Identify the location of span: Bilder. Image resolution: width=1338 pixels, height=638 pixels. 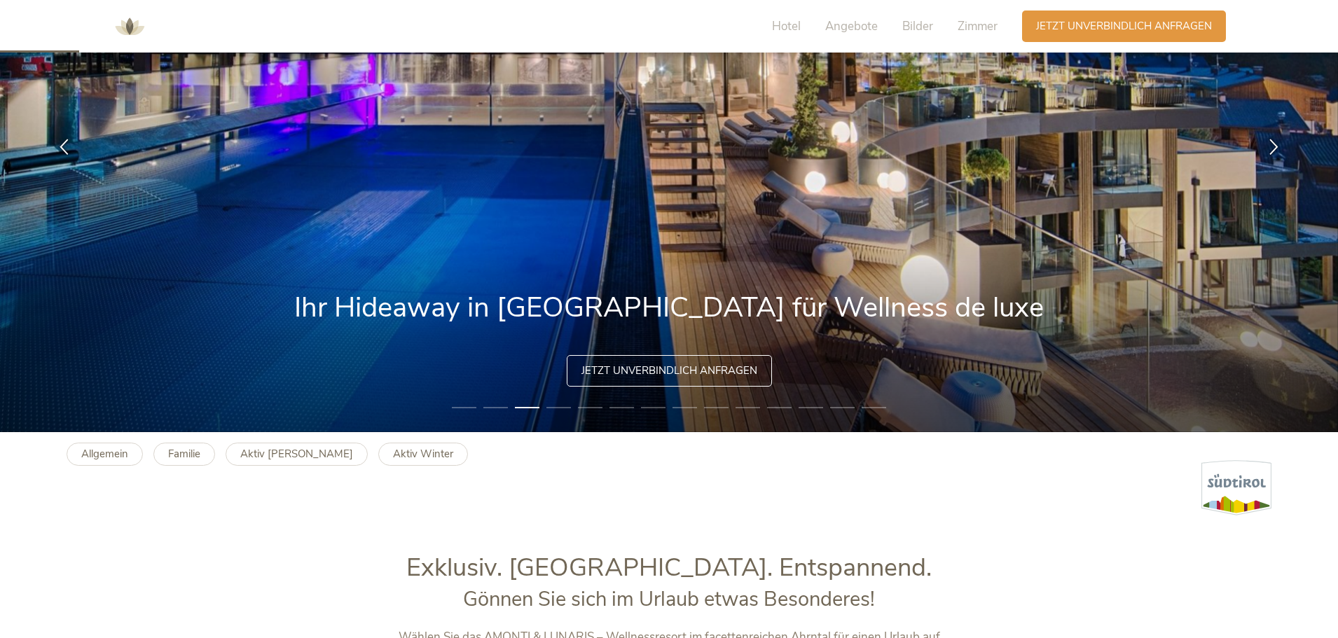
(918, 26).